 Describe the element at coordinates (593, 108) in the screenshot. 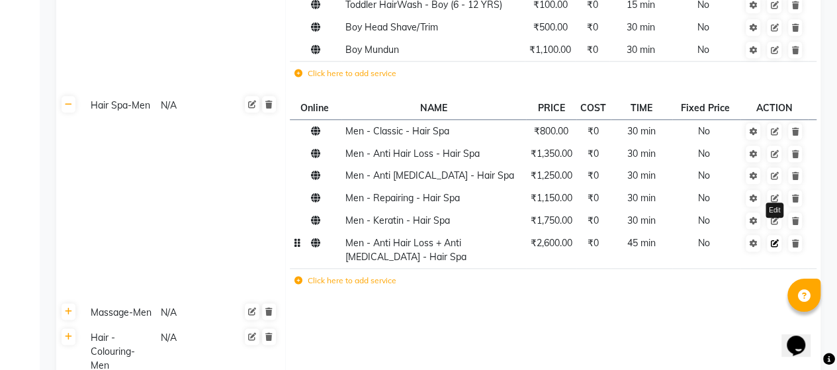

I see `th: COST` at that location.